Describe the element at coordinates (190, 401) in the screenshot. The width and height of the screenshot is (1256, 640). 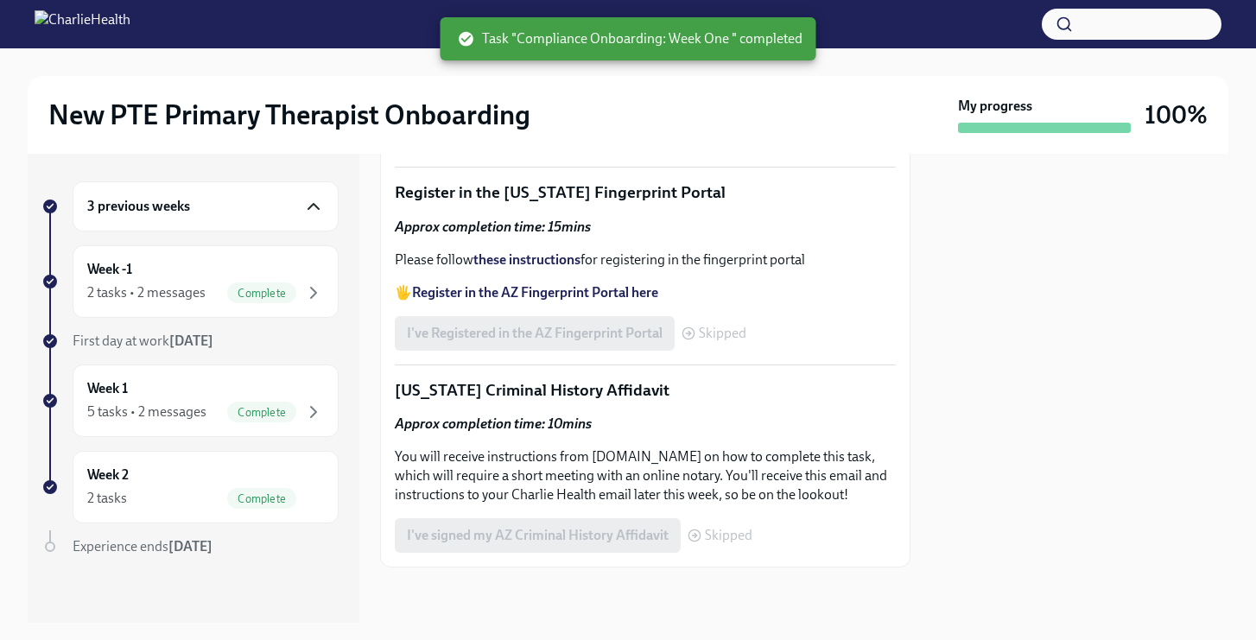
I see `a: Week 15 tasks • 2 messagesComplete` at that location.